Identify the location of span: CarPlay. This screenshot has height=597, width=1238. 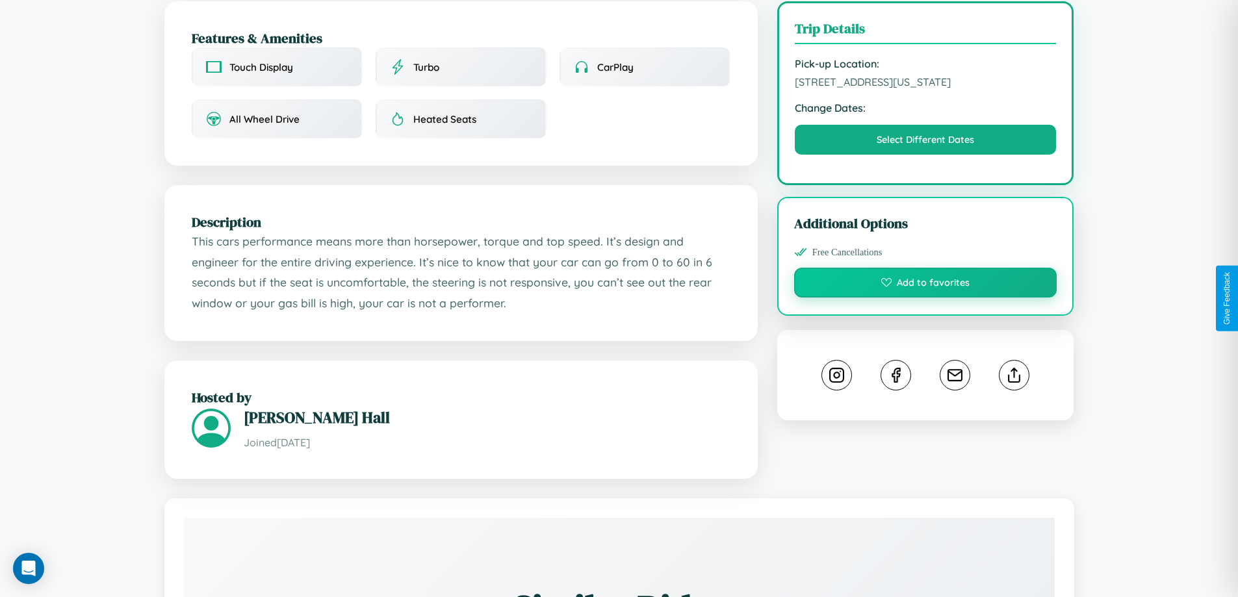
(615, 67).